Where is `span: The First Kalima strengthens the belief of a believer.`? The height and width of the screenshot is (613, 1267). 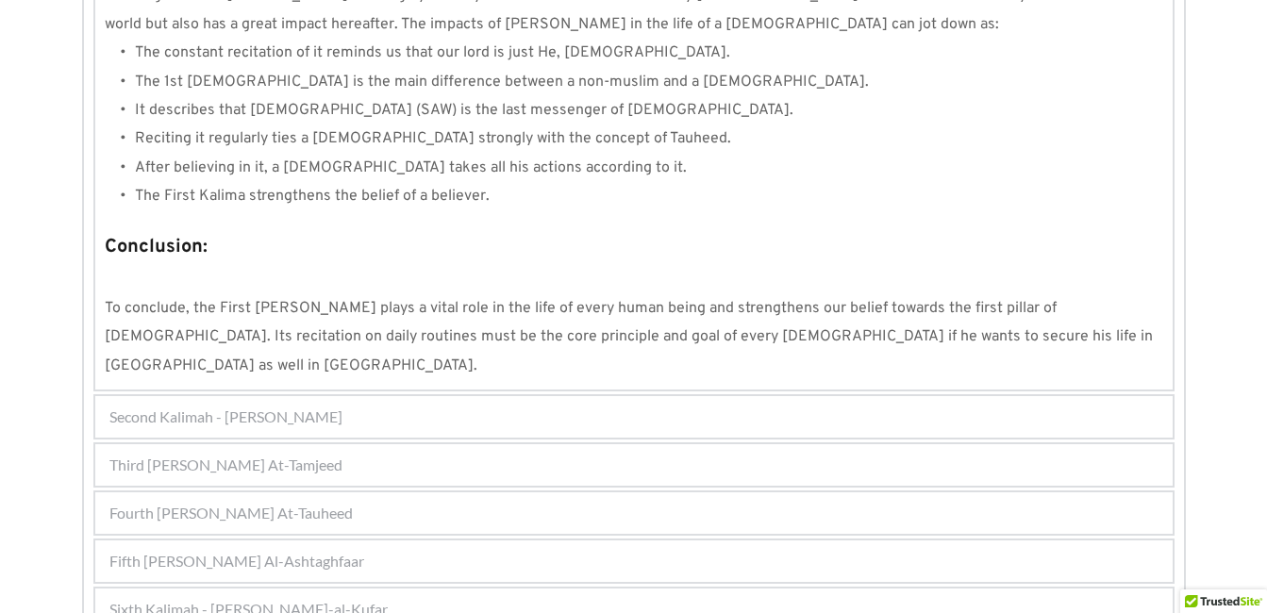
span: The First Kalima strengthens the belief of a believer. is located at coordinates (312, 196).